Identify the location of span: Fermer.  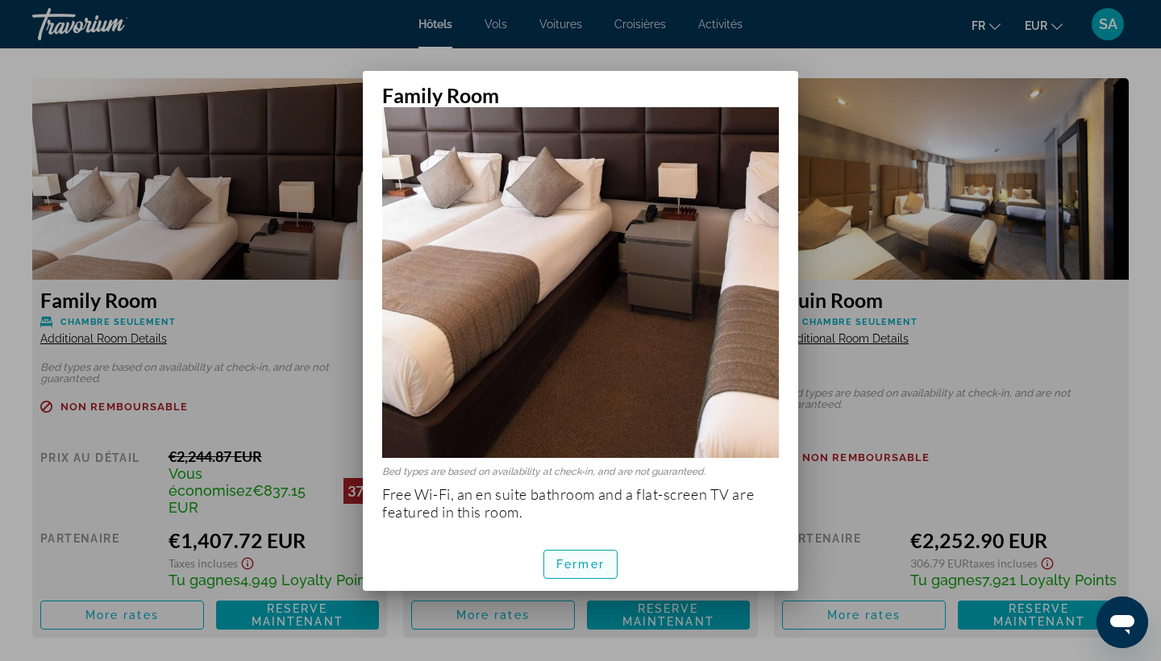
(580, 564).